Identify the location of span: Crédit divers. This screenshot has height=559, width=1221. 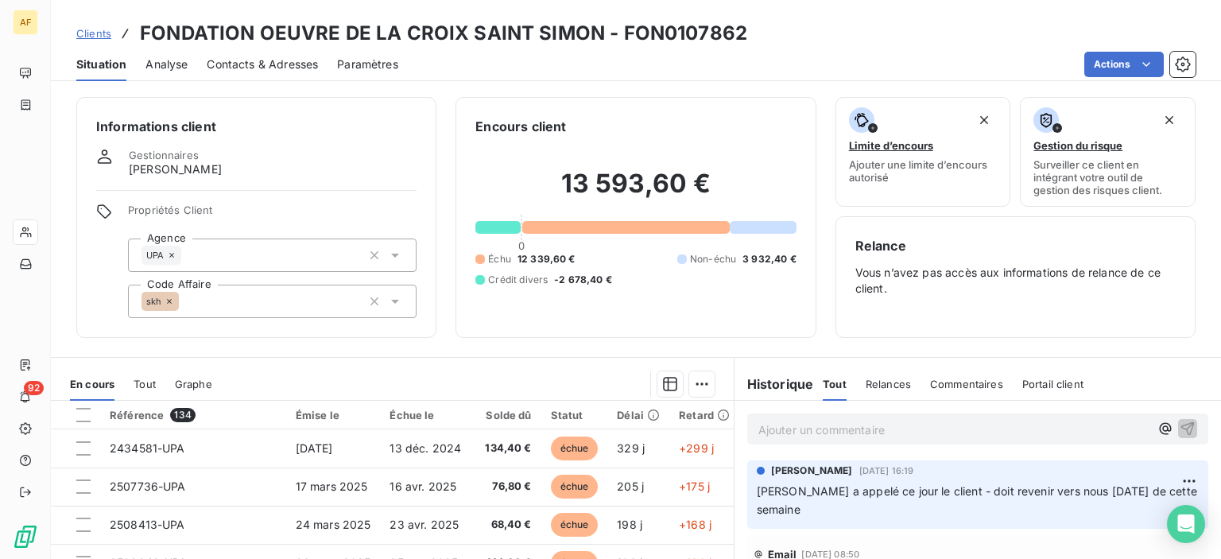
(518, 280).